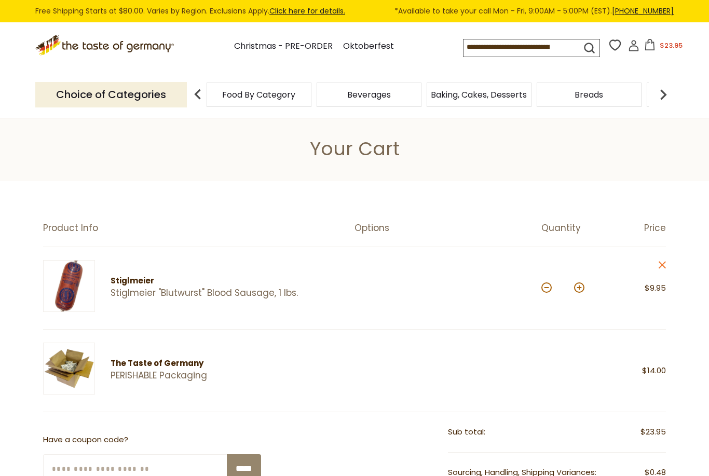 The width and height of the screenshot is (709, 476). I want to click on img: next arrow, so click(663, 94).